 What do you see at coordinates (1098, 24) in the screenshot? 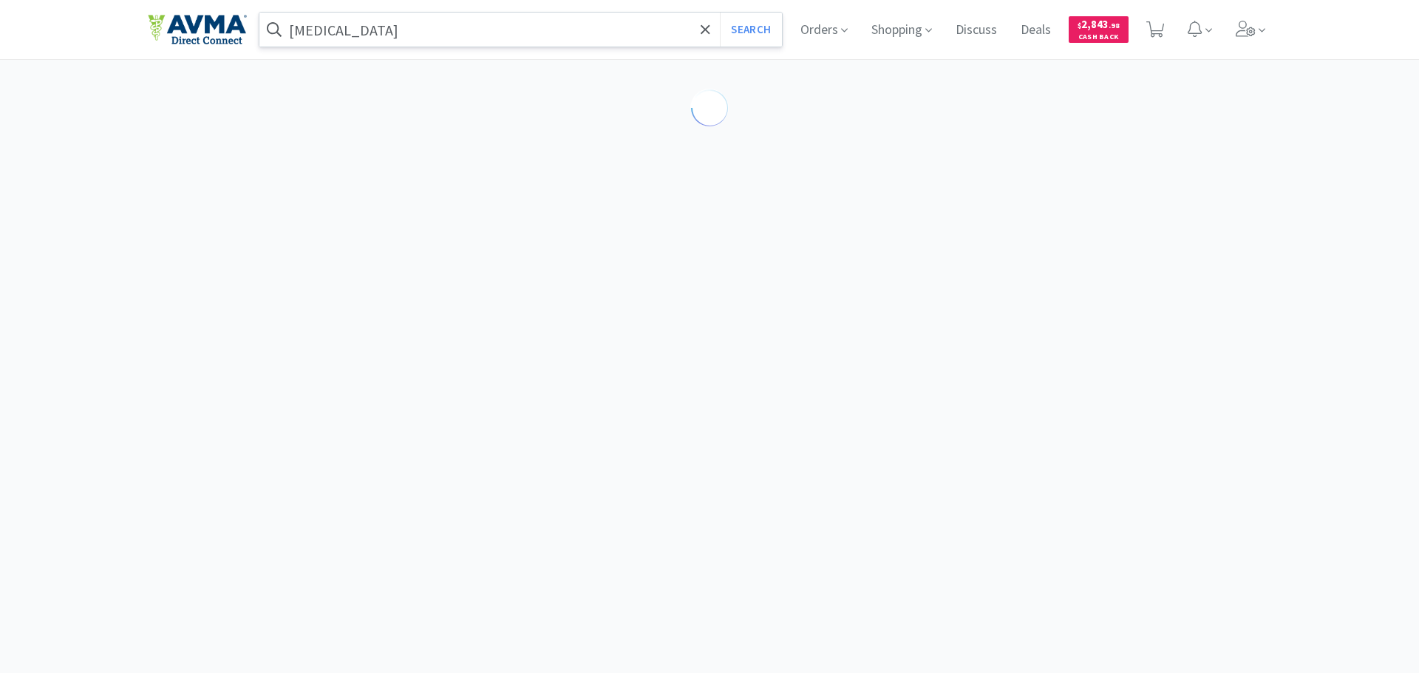
I see `span: 2,843` at bounding box center [1098, 24].